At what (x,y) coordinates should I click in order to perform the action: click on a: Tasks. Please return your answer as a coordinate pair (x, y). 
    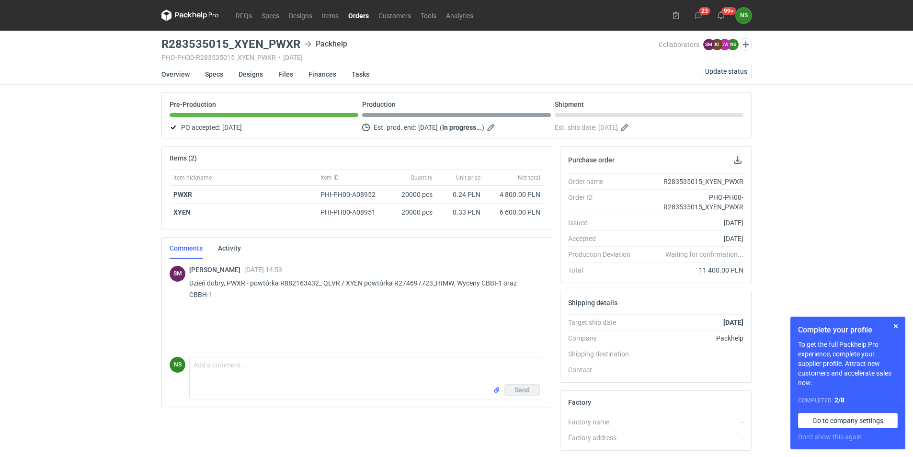
    Looking at the image, I should click on (360, 74).